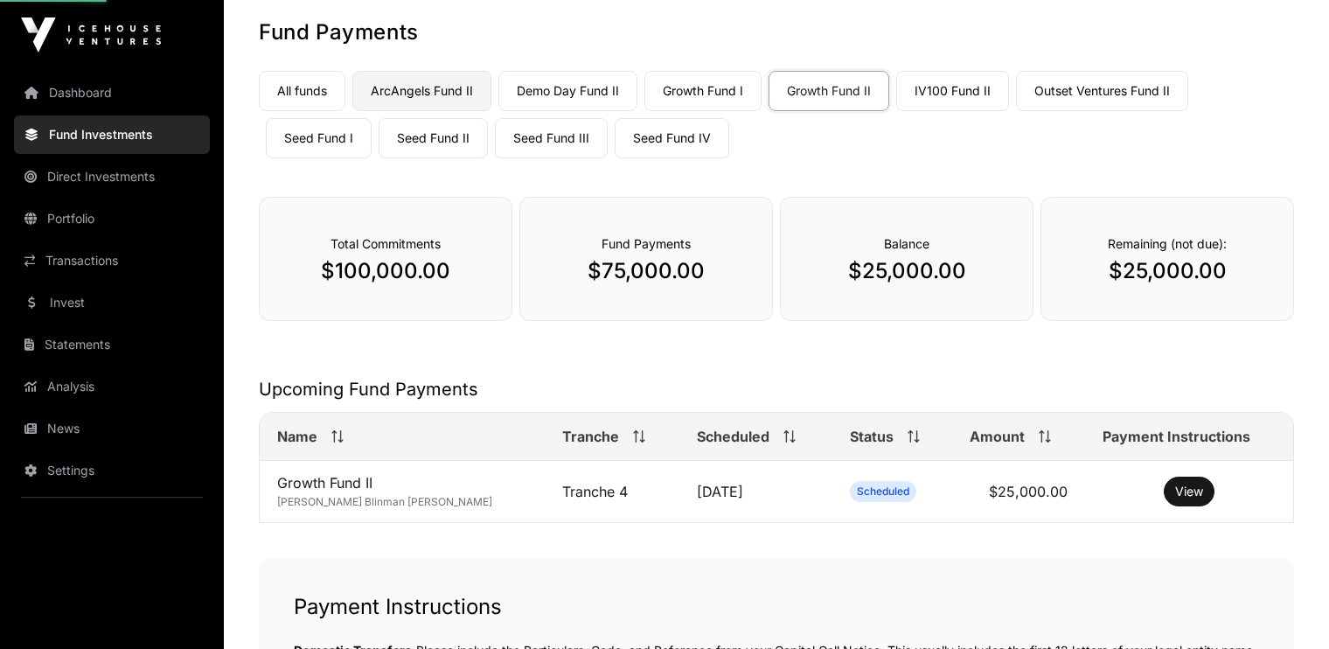 This screenshot has height=649, width=1329. What do you see at coordinates (112, 303) in the screenshot?
I see `a: Invest` at bounding box center [112, 303].